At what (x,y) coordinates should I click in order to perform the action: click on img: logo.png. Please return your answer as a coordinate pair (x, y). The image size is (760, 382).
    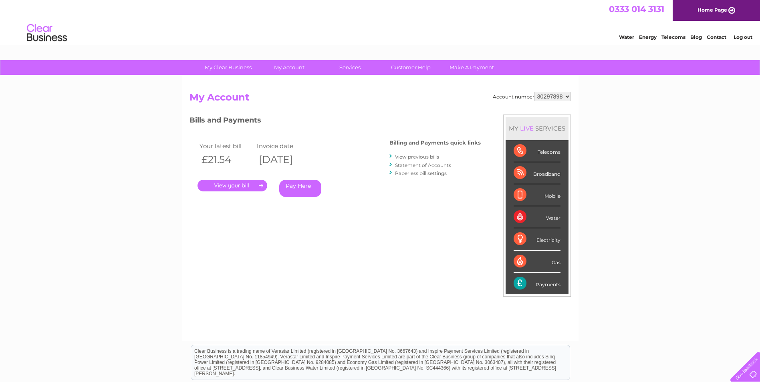
    Looking at the image, I should click on (47, 33).